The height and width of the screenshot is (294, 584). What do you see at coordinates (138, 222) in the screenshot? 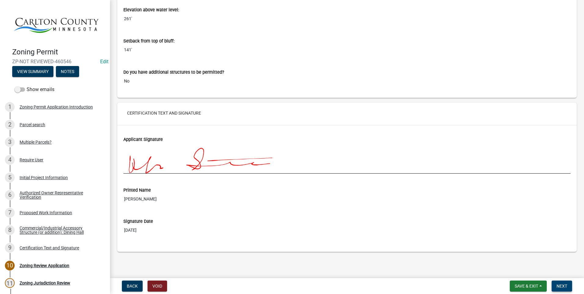
I see `label: Signature Date` at bounding box center [138, 222].